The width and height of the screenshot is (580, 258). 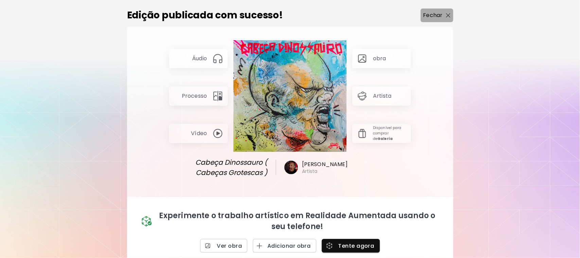 I want to click on span: Adicionar obra, so click(x=284, y=245).